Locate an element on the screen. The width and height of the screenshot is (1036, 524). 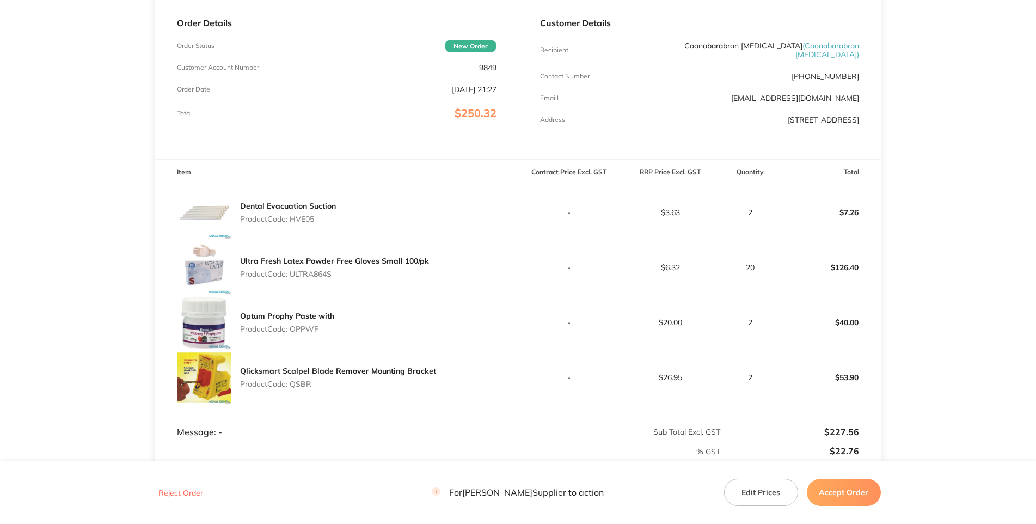
p: Recipient is located at coordinates (554, 50).